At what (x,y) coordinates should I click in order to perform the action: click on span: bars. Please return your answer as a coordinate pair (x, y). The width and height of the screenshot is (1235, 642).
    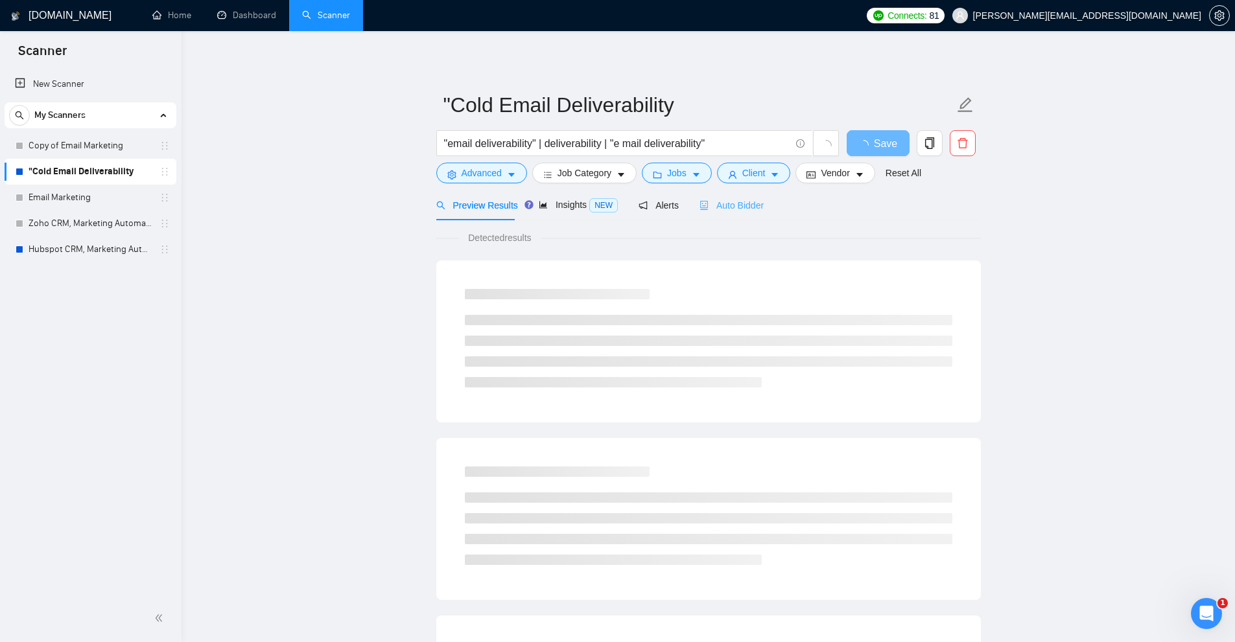
    Looking at the image, I should click on (548, 174).